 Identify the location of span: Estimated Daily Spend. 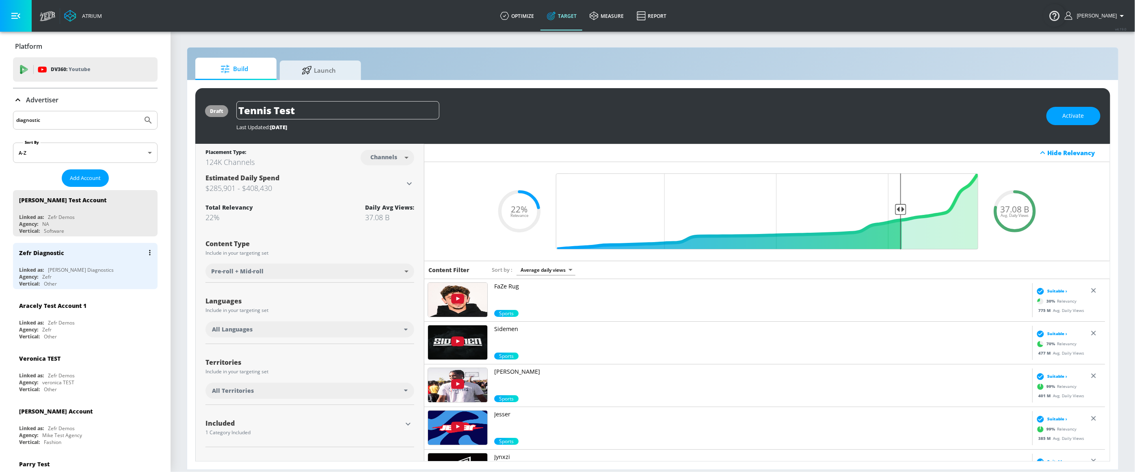
(242, 178).